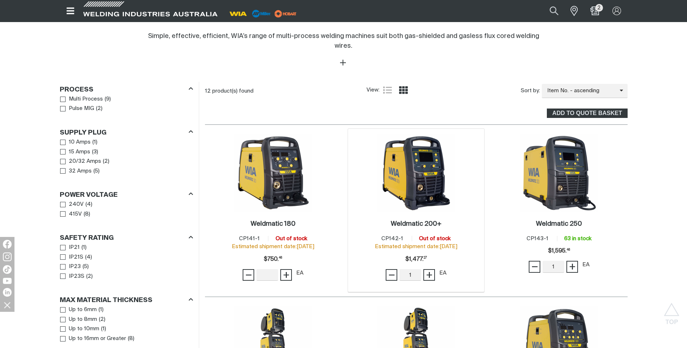  I want to click on span: 415V, so click(75, 214).